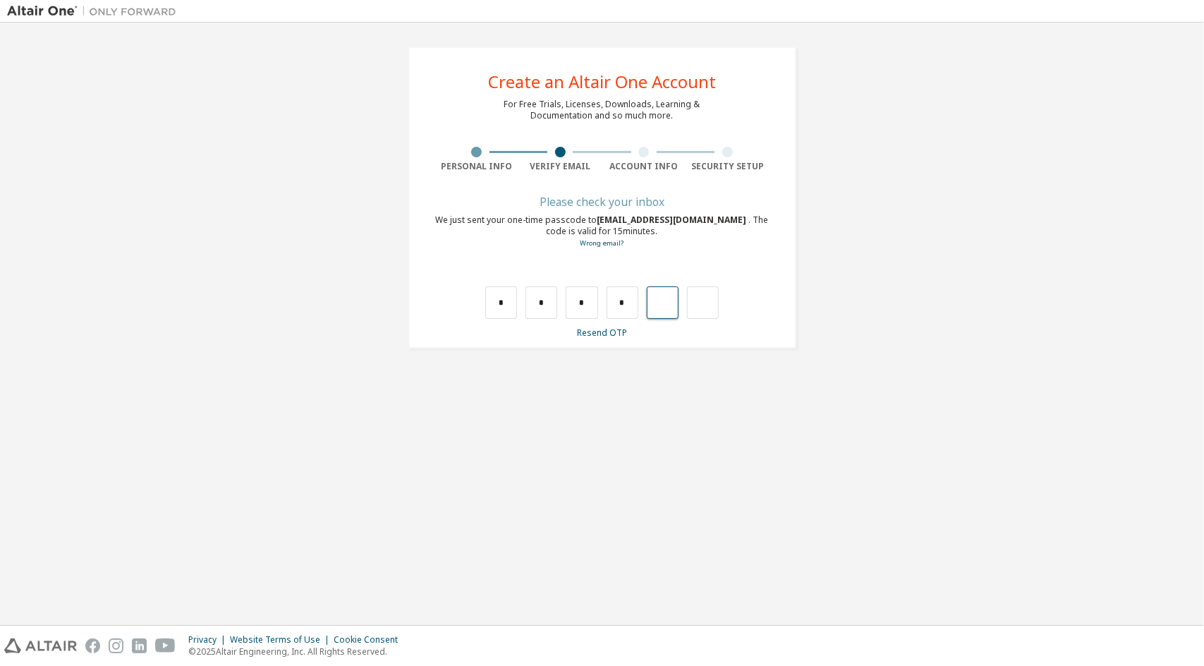  What do you see at coordinates (644, 166) in the screenshot?
I see `div: Account Info` at bounding box center [644, 166].